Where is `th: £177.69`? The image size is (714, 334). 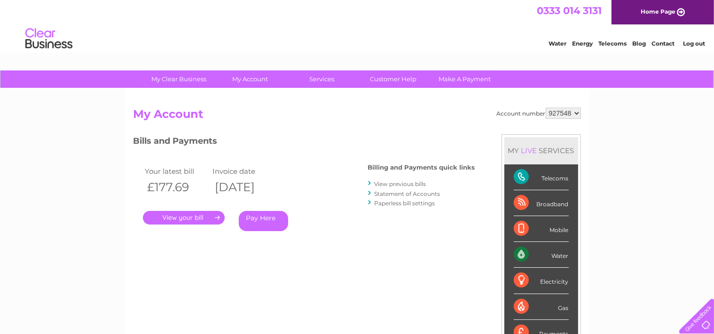 th: £177.69 is located at coordinates (177, 187).